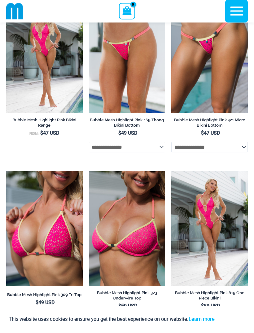 This screenshot has width=254, height=333. Describe the element at coordinates (127, 124) in the screenshot. I see `a: Bubble Mesh Highlight Pink 469 Thong Bikini Bottom` at that location.